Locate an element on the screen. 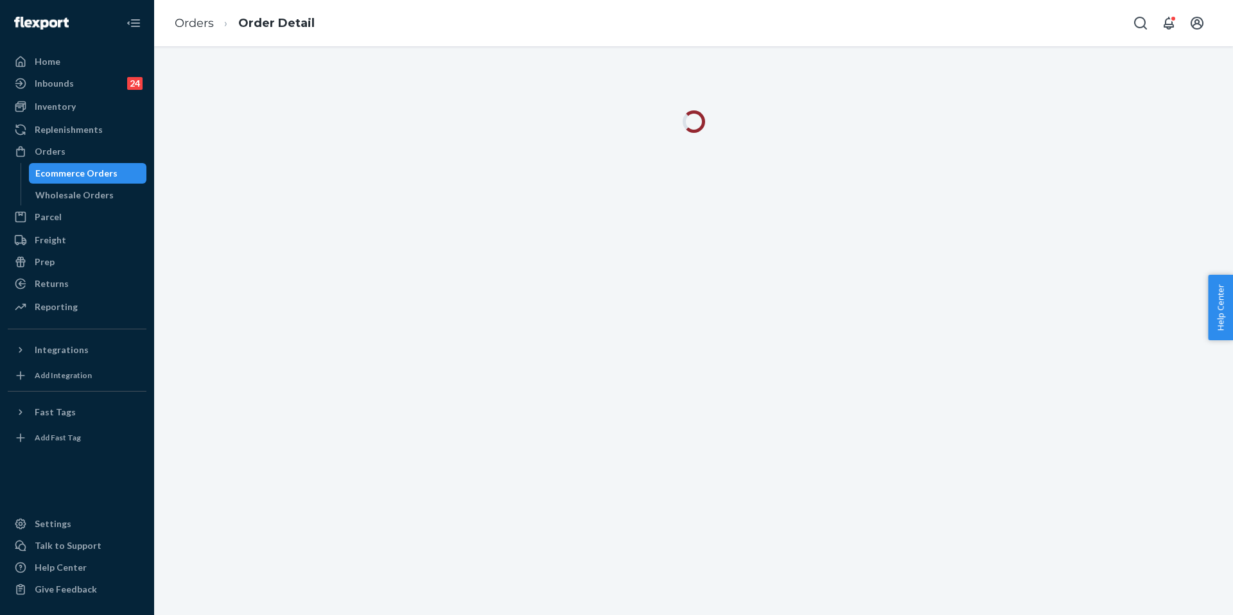 The height and width of the screenshot is (615, 1233). div: Settings is located at coordinates (53, 524).